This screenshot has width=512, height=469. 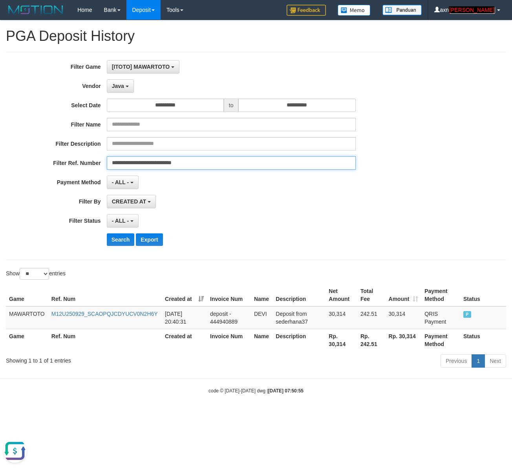 I want to click on a: M12U250929_SCAOPQJCDYUCV0N2H6Y, so click(x=104, y=314).